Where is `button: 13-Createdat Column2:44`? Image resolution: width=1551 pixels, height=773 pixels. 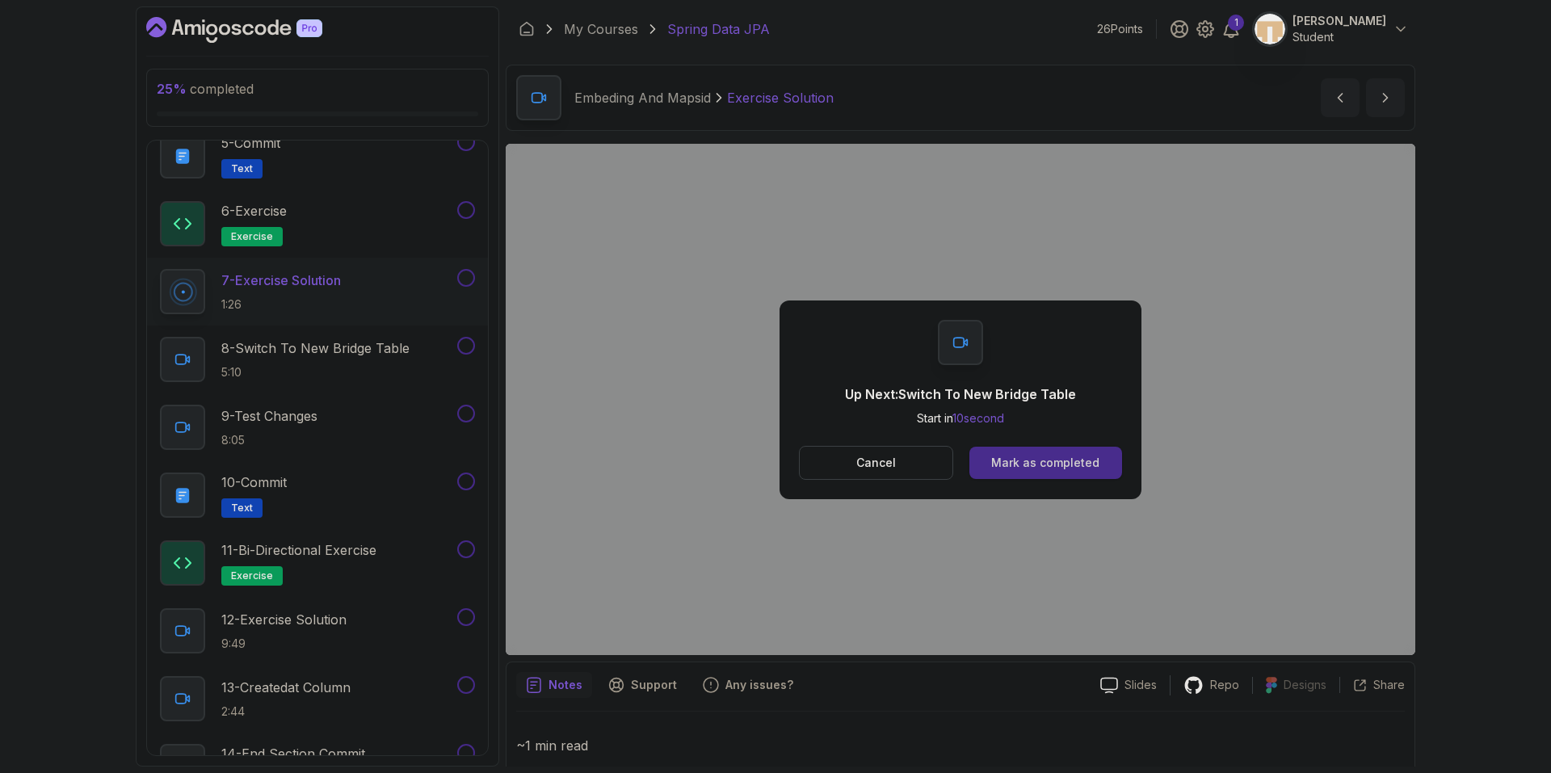 button: 13-Createdat Column2:44 is located at coordinates (317, 699).